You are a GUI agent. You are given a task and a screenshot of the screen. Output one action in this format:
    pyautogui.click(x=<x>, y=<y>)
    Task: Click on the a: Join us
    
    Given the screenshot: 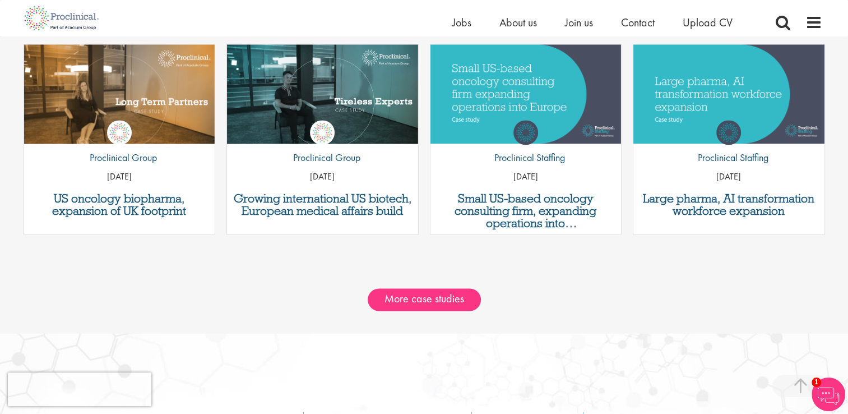 What is the action you would take?
    pyautogui.click(x=579, y=22)
    